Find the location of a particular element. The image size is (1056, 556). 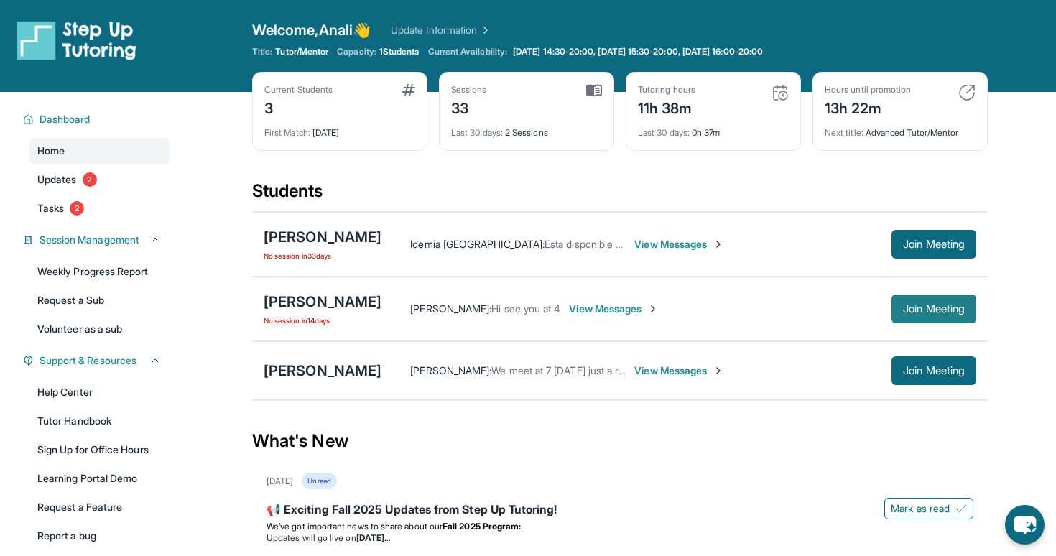

span: No session in 14 days is located at coordinates (322, 320).